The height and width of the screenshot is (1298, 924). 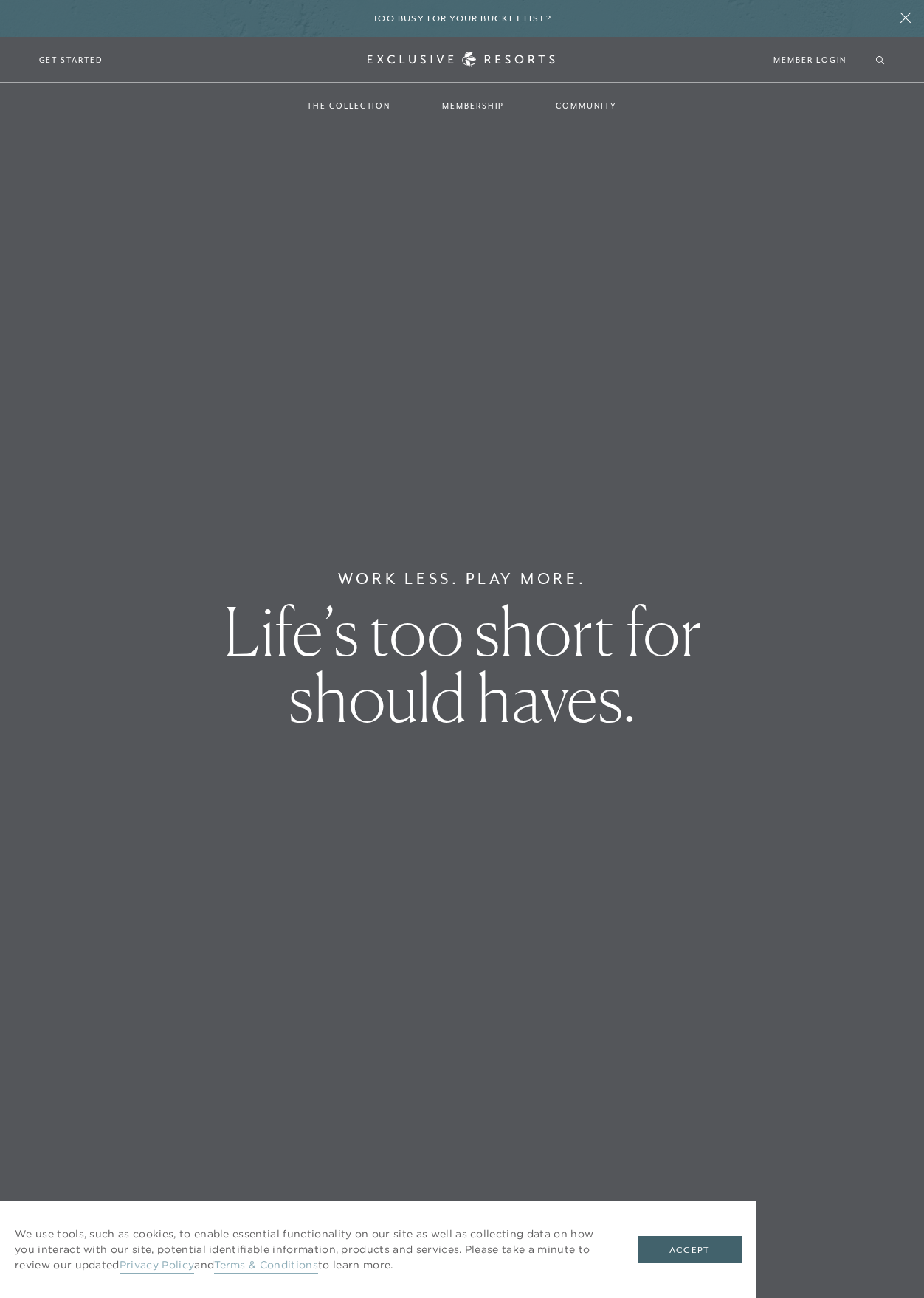 I want to click on button: Accept, so click(x=691, y=1250).